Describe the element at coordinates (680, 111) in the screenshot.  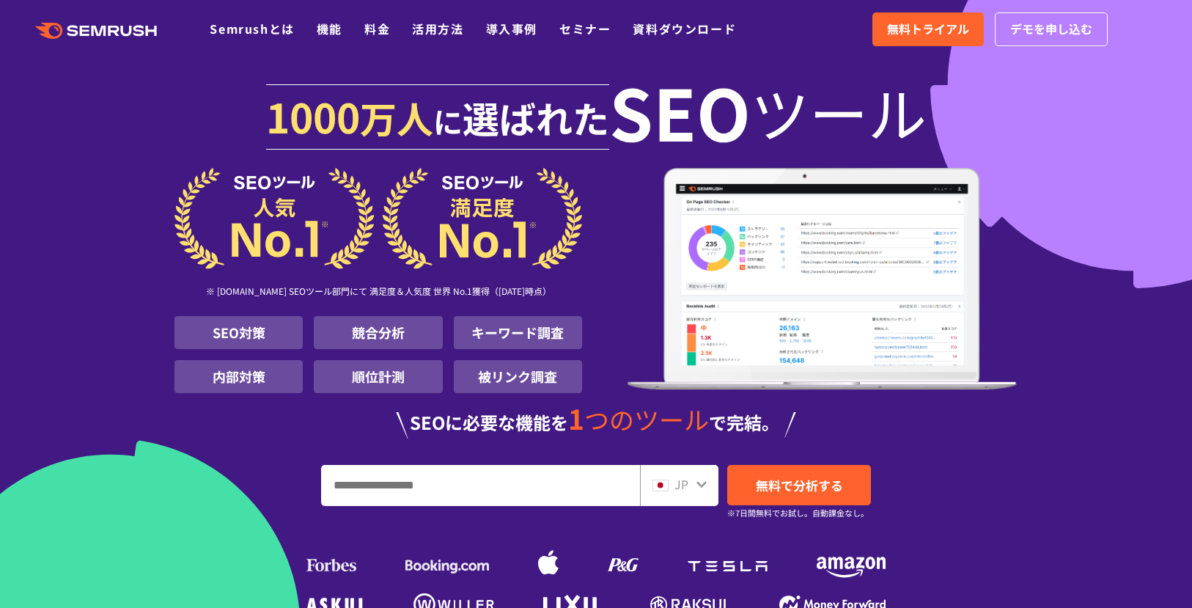
I see `span: SEO` at that location.